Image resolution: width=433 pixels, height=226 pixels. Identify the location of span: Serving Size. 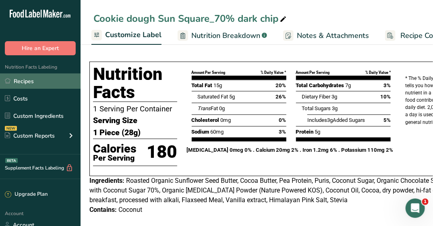
(115, 121).